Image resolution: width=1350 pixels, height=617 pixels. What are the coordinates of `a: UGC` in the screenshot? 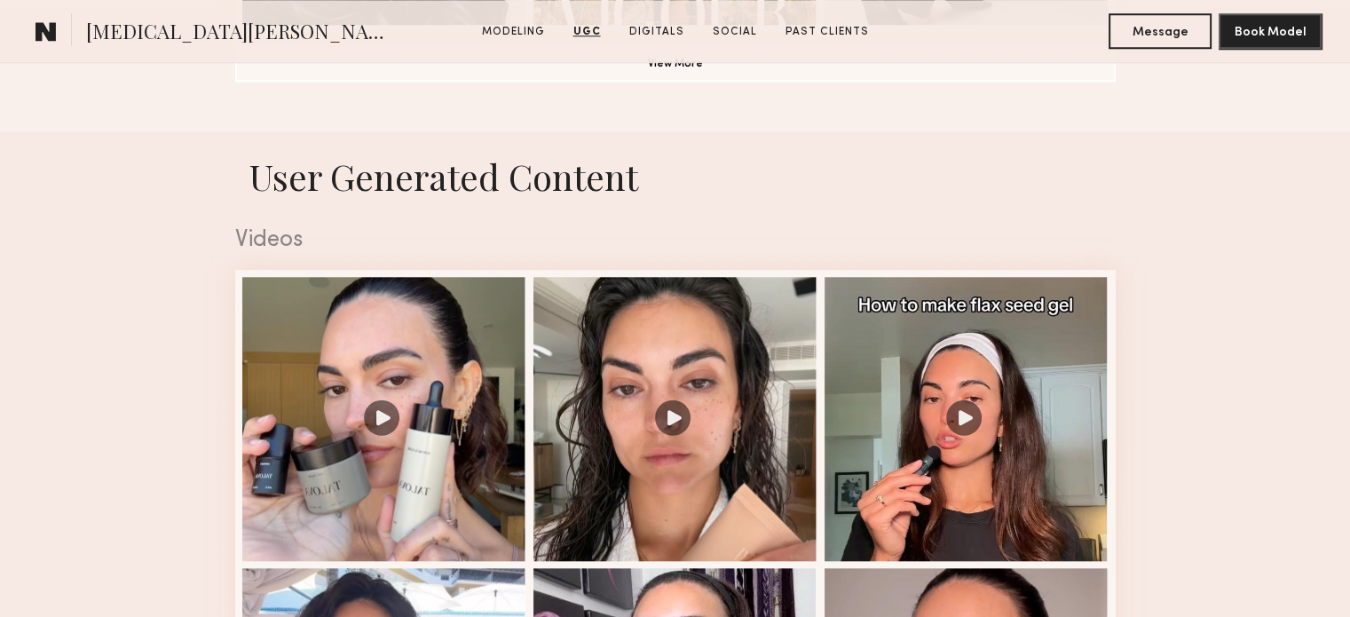 It's located at (587, 32).